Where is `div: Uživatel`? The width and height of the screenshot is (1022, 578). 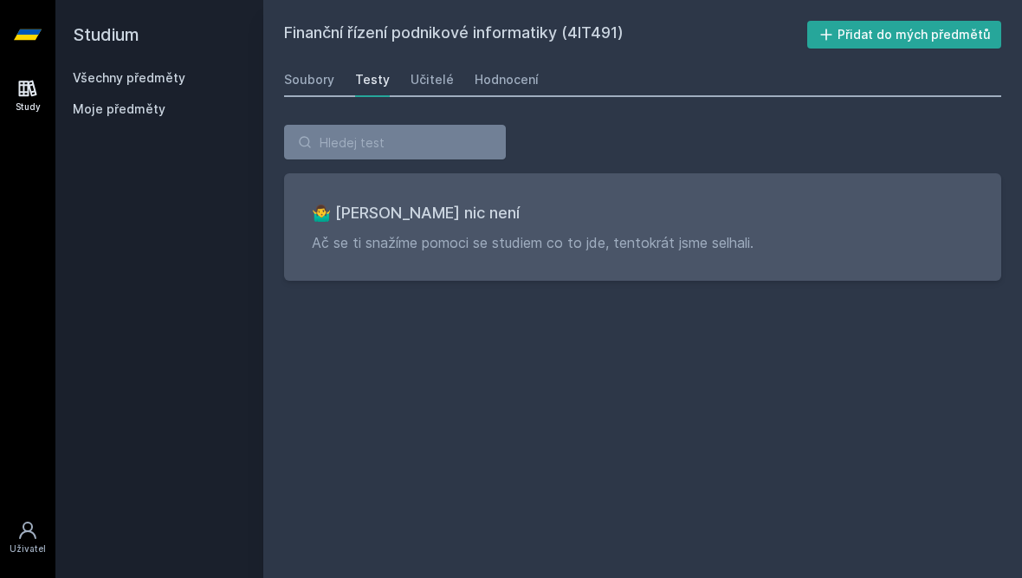
div: Uživatel is located at coordinates (28, 548).